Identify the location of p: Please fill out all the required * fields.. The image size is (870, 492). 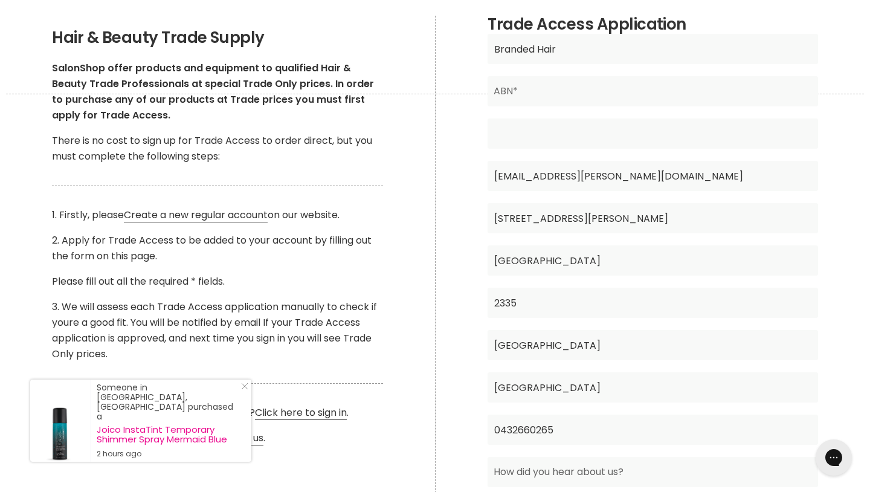
(217, 281).